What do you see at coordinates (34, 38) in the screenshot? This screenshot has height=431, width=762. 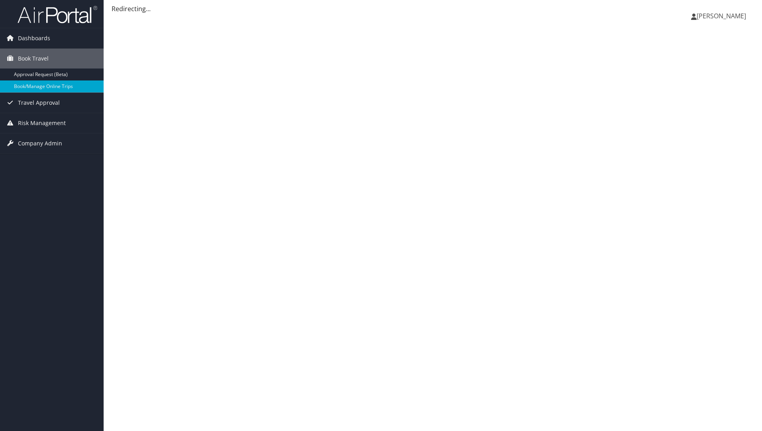 I see `span: Dashboards` at bounding box center [34, 38].